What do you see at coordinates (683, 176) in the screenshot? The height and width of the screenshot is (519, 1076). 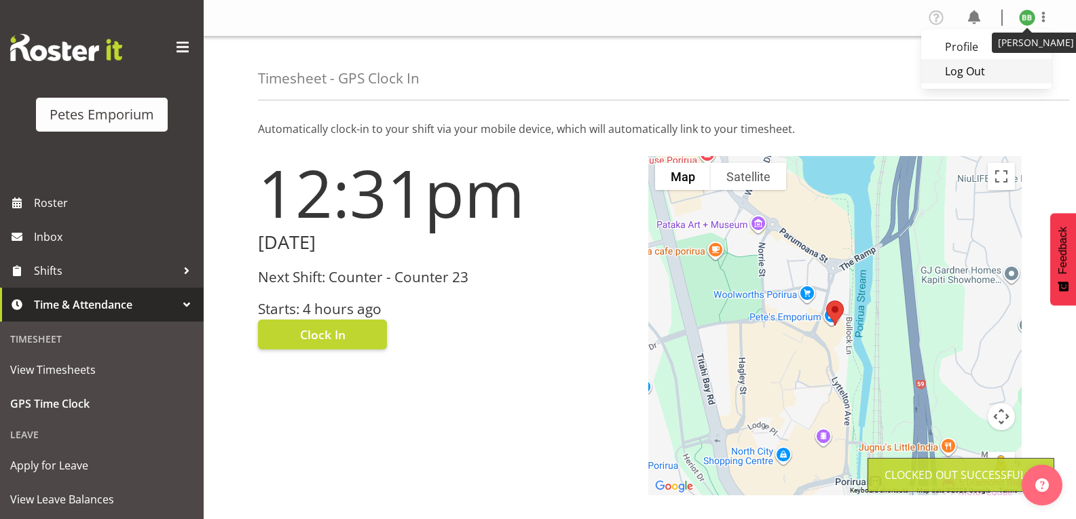 I see `button: Show street map` at bounding box center [683, 176].